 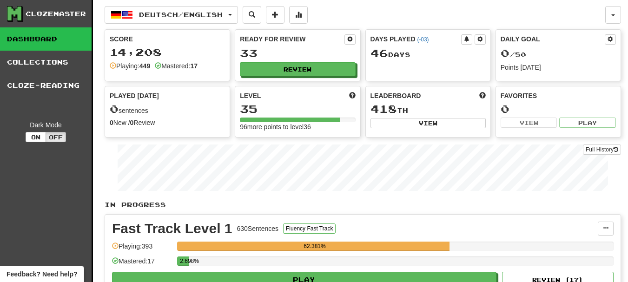 What do you see at coordinates (559, 109) in the screenshot?
I see `div: 0` at bounding box center [559, 109].